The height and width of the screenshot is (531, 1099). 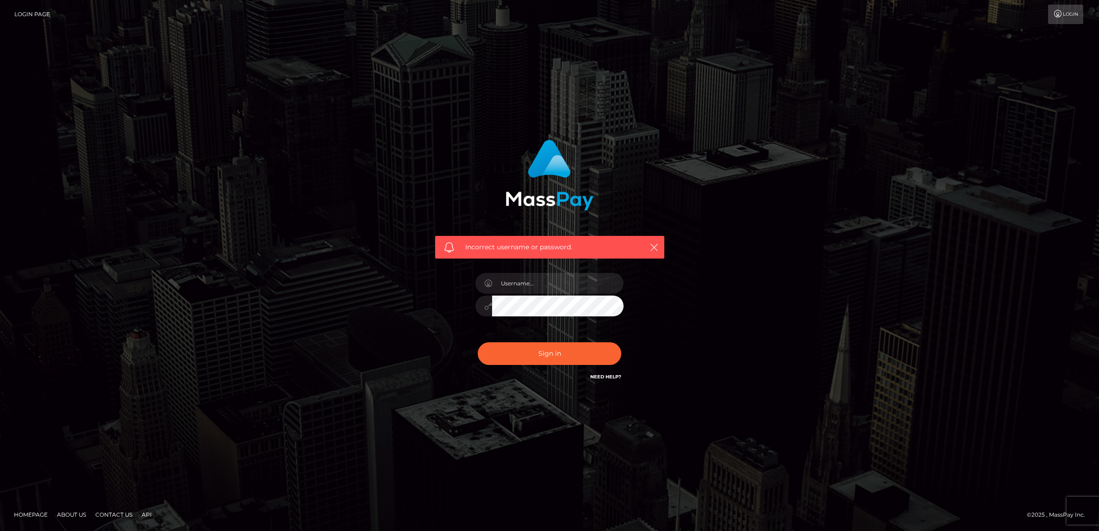 What do you see at coordinates (549, 175) in the screenshot?
I see `img: MassPay Login` at bounding box center [549, 175].